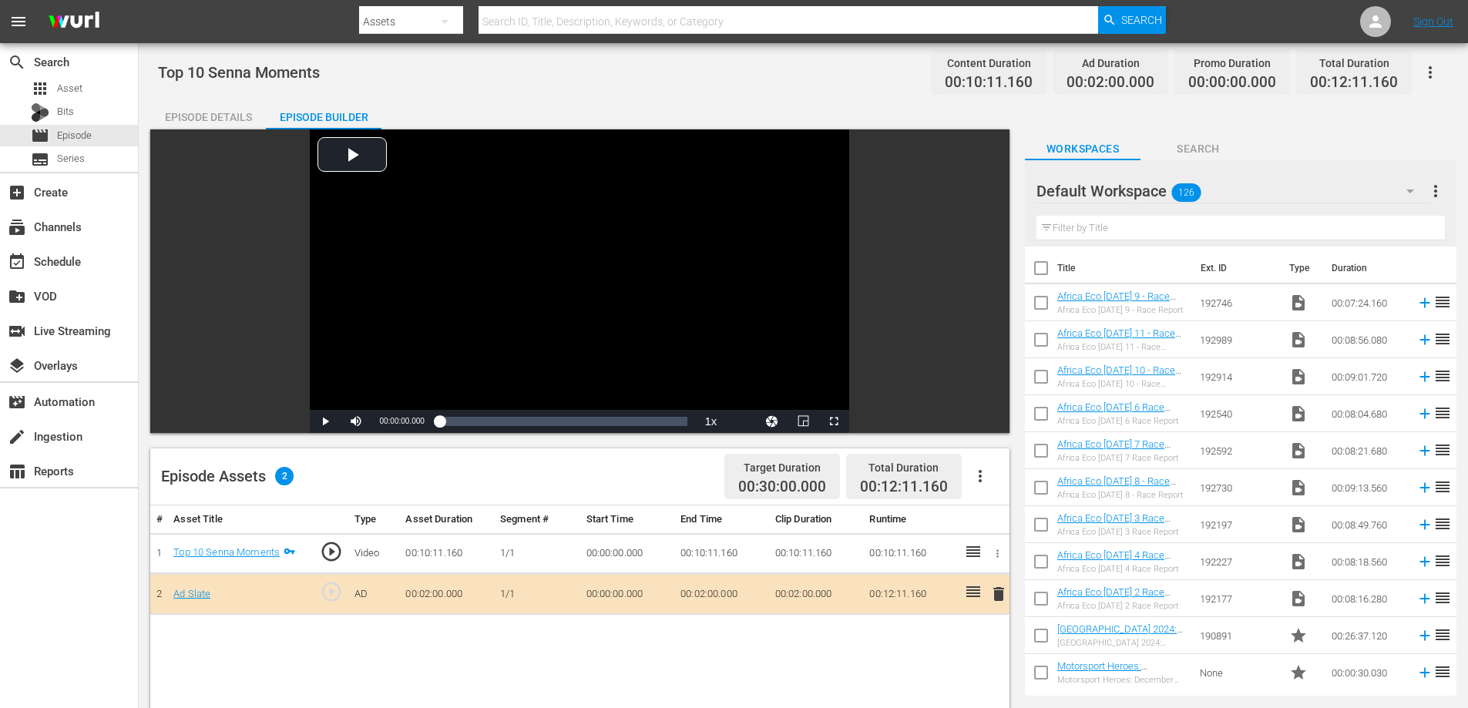  What do you see at coordinates (1368, 599) in the screenshot?
I see `td: 00:08:16.280` at bounding box center [1368, 599].